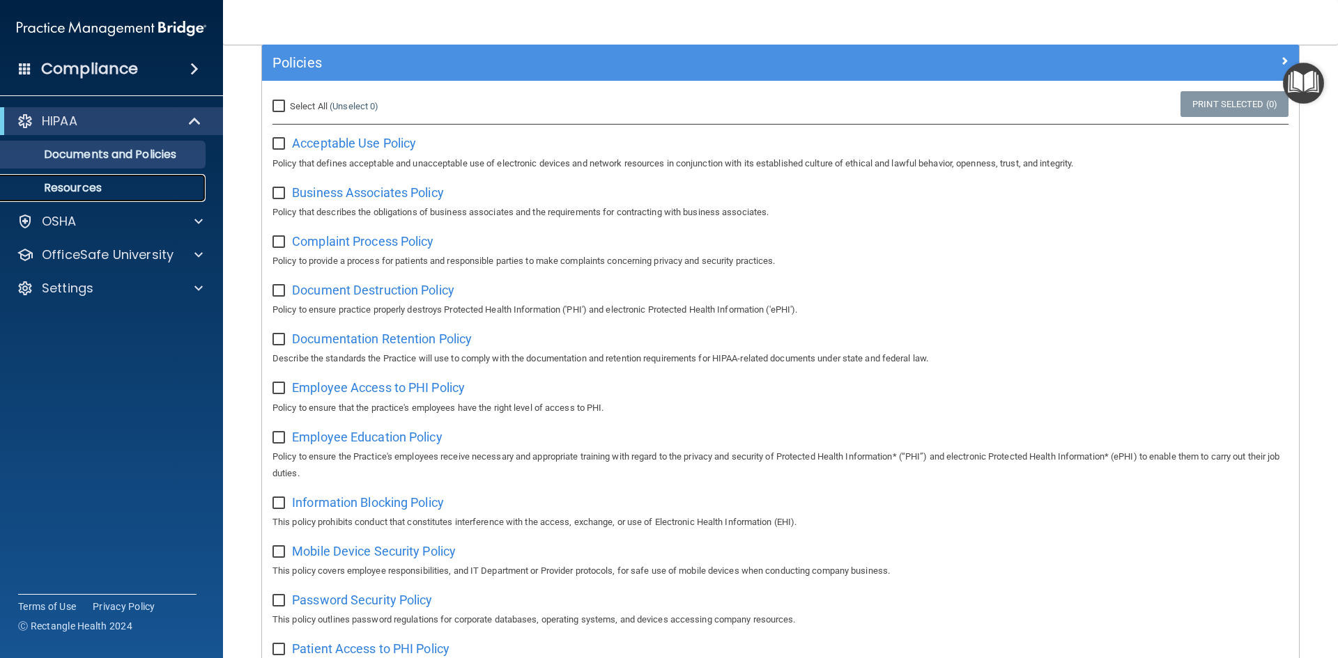 The image size is (1338, 658). Describe the element at coordinates (780, 465) in the screenshot. I see `p: Policy to ensure the Practice's employees receive necessary and appropriate training with regard ...` at that location.